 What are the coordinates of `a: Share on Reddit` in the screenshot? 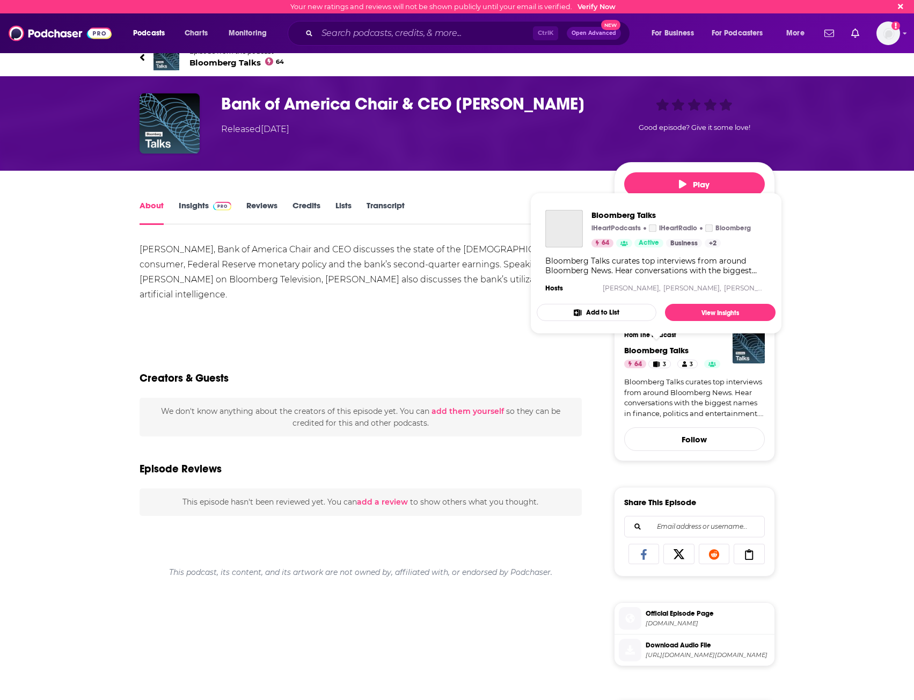 It's located at (714, 554).